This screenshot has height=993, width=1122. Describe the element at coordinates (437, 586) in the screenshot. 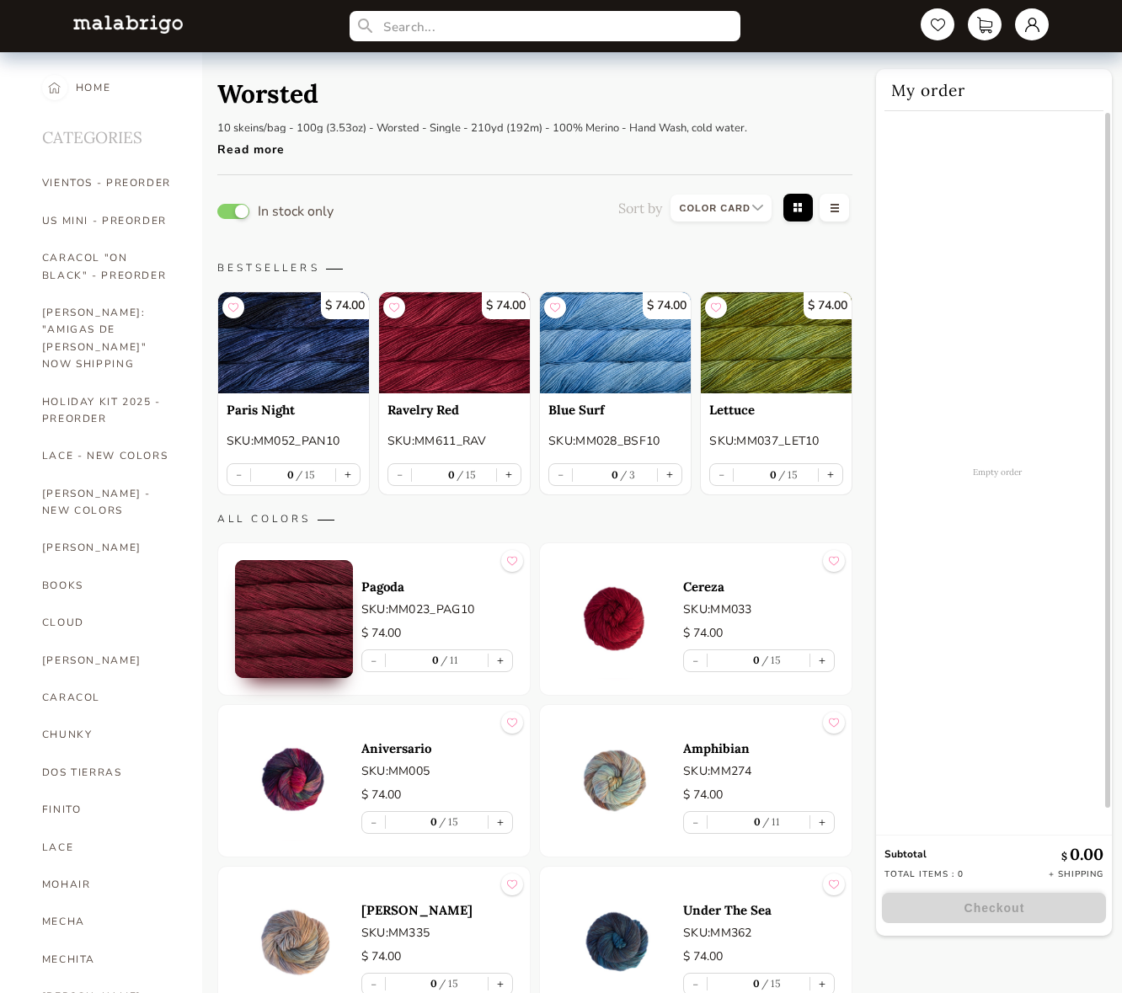

I see `a: Pagoda` at that location.